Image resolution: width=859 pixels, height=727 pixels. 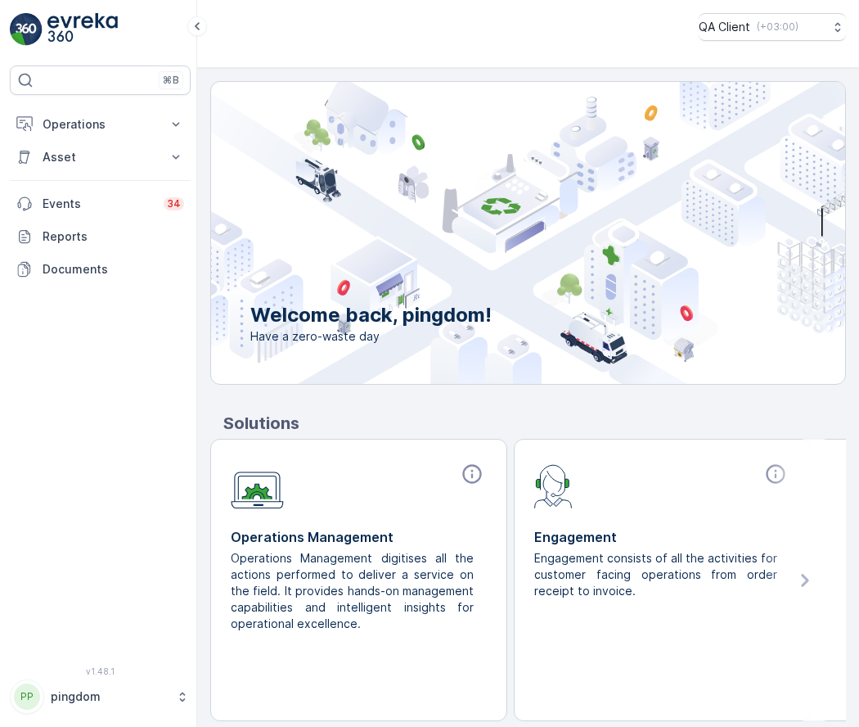 What do you see at coordinates (173, 204) in the screenshot?
I see `p: 34` at bounding box center [173, 204].